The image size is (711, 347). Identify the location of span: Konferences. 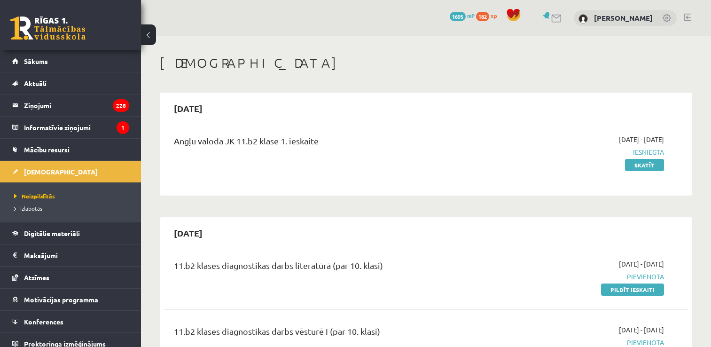
(44, 321).